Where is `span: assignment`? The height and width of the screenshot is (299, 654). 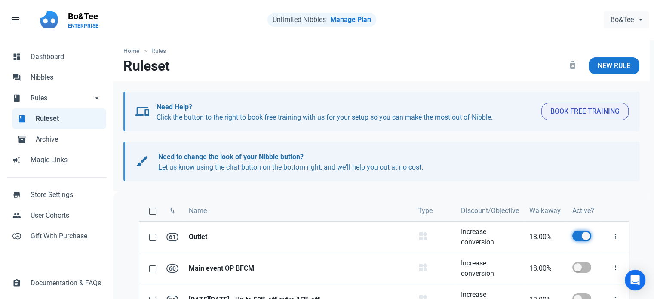
span: assignment is located at coordinates (17, 282).